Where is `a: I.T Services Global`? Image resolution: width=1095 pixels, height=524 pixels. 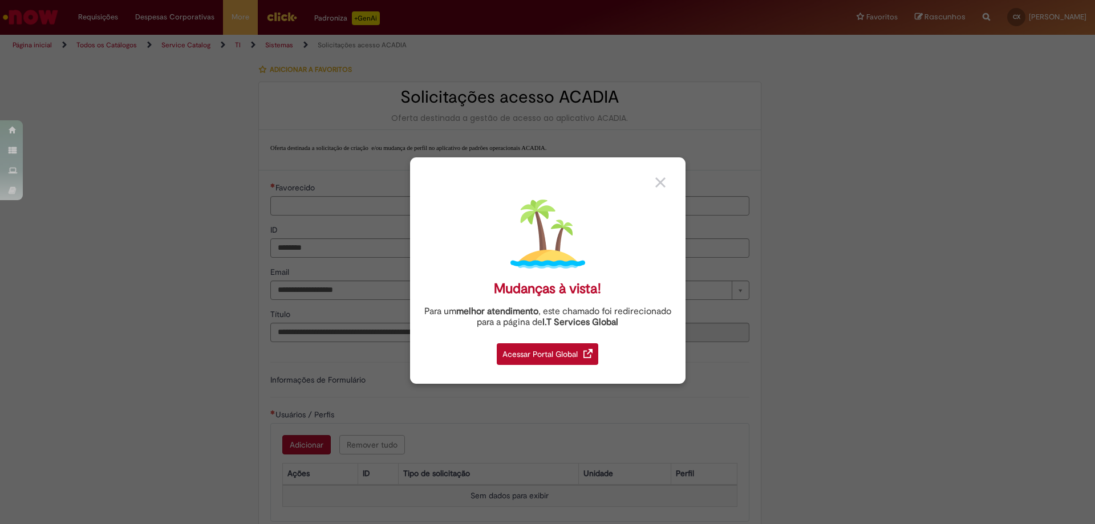 a: I.T Services Global is located at coordinates (580, 319).